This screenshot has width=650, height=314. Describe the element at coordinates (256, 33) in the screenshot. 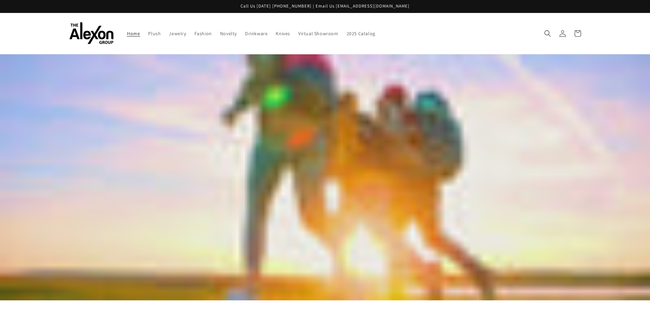

I see `span: Drinkware` at that location.